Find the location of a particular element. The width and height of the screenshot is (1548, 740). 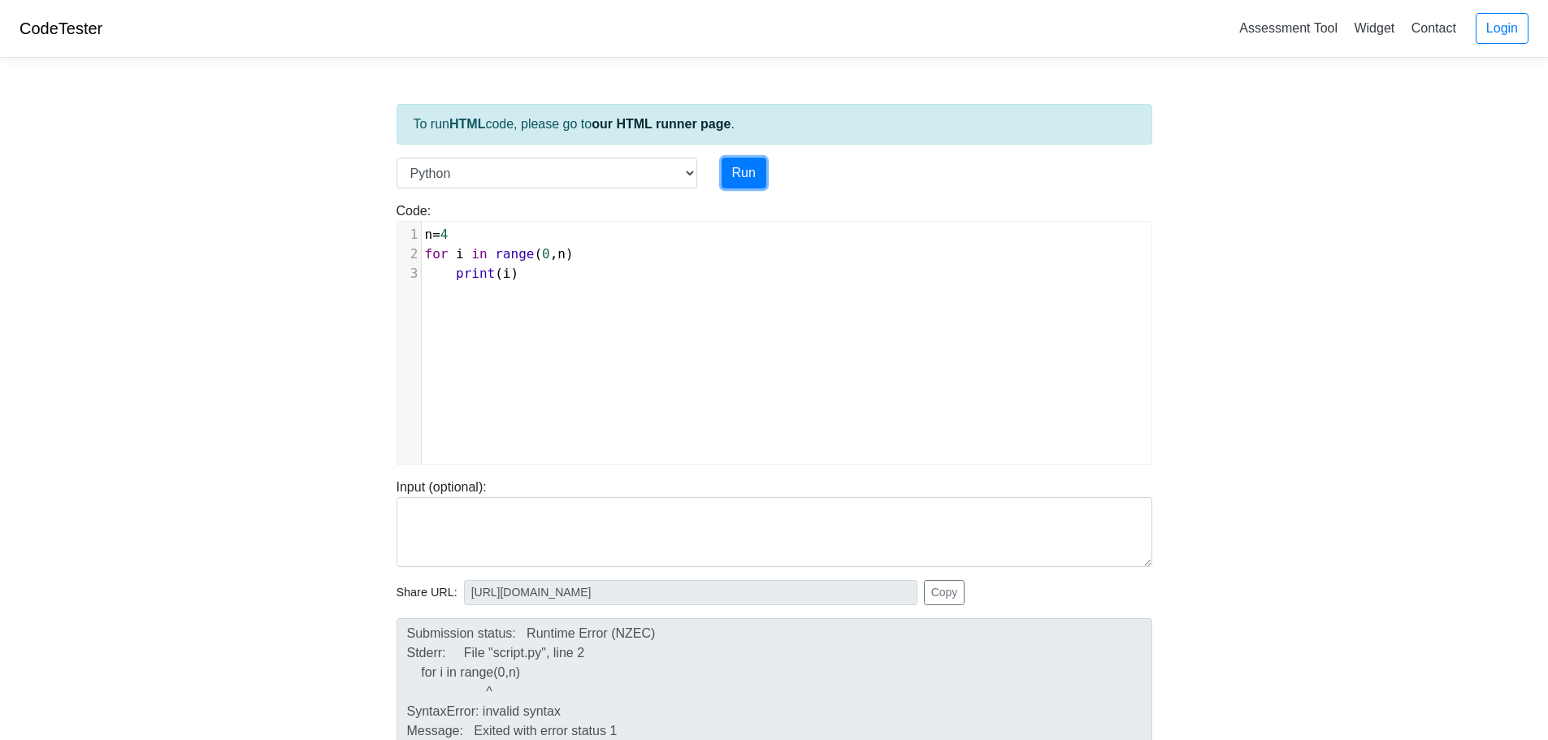

strong: HTML is located at coordinates (467, 124).